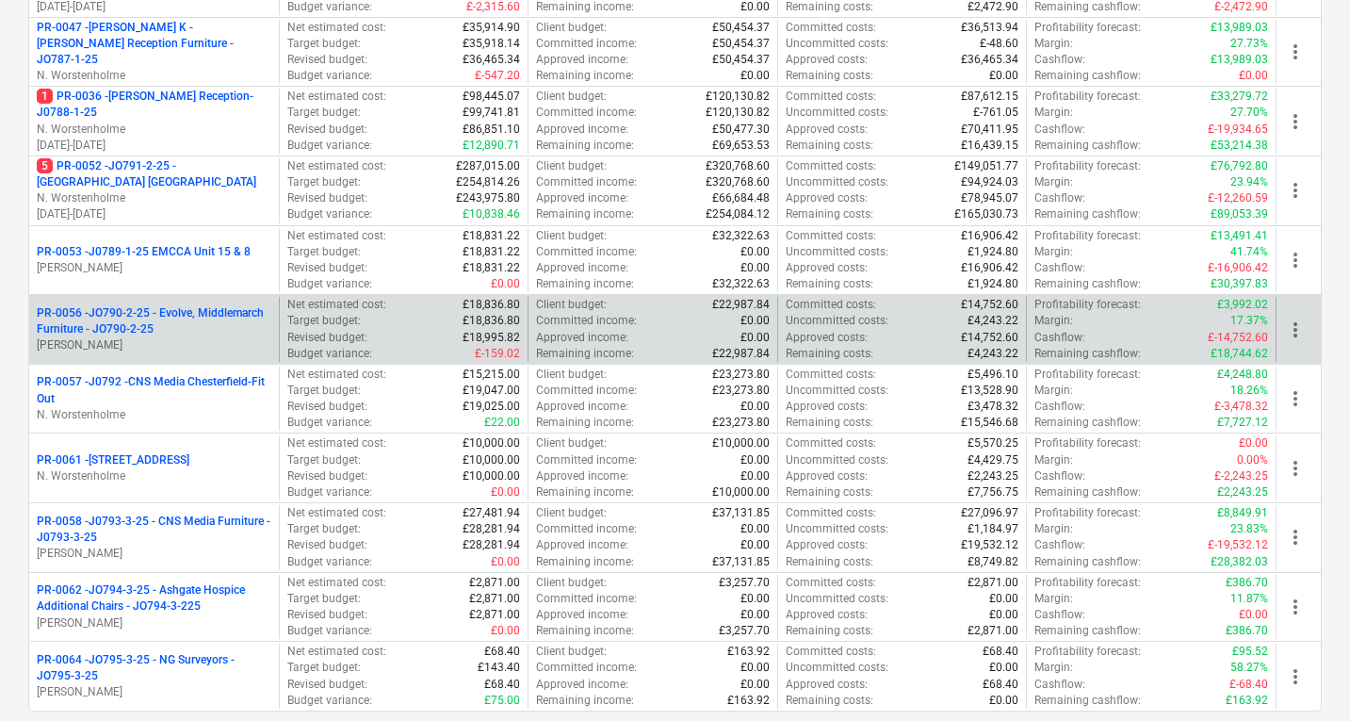 Image resolution: width=1350 pixels, height=721 pixels. Describe the element at coordinates (1250, 182) in the screenshot. I see `p: 23.94%` at that location.